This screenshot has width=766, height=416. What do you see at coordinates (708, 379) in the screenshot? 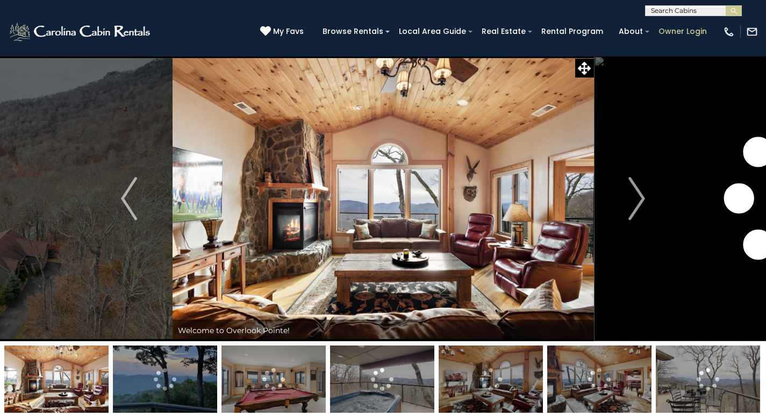
I see `img: 163476991` at bounding box center [708, 379].